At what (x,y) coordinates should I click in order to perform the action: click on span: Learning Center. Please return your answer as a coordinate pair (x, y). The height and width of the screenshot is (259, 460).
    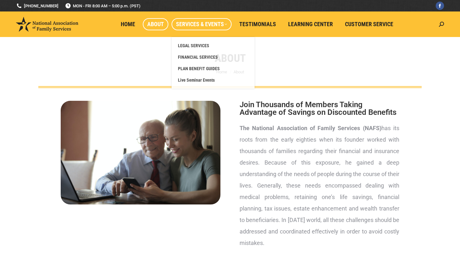
    Looking at the image, I should click on (310, 24).